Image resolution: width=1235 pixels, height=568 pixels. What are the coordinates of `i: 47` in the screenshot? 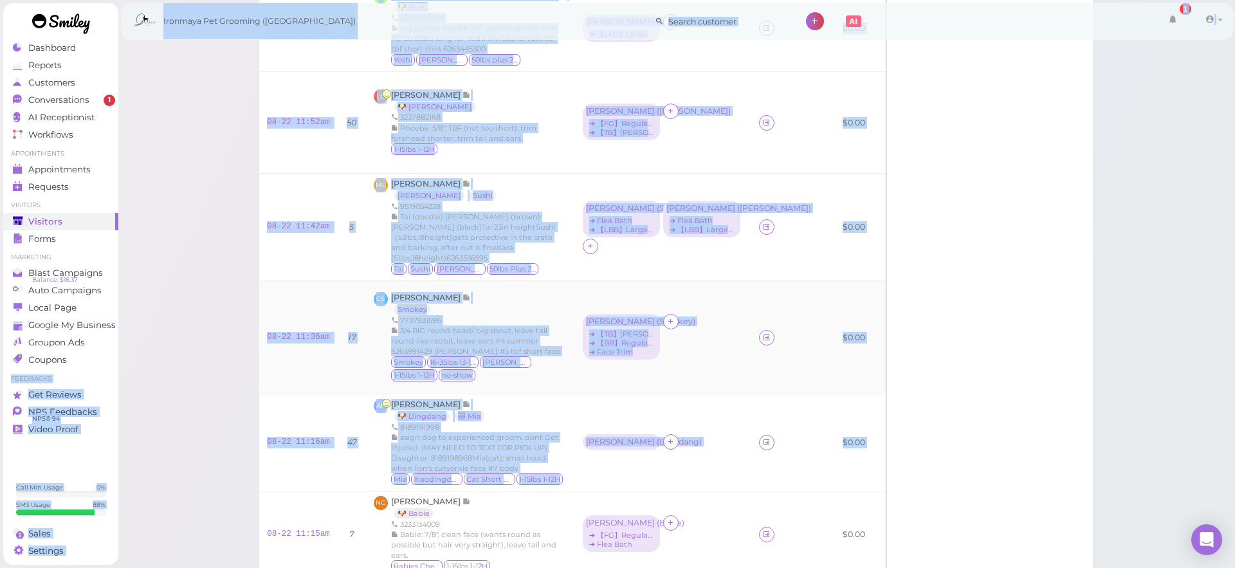 It's located at (352, 442).